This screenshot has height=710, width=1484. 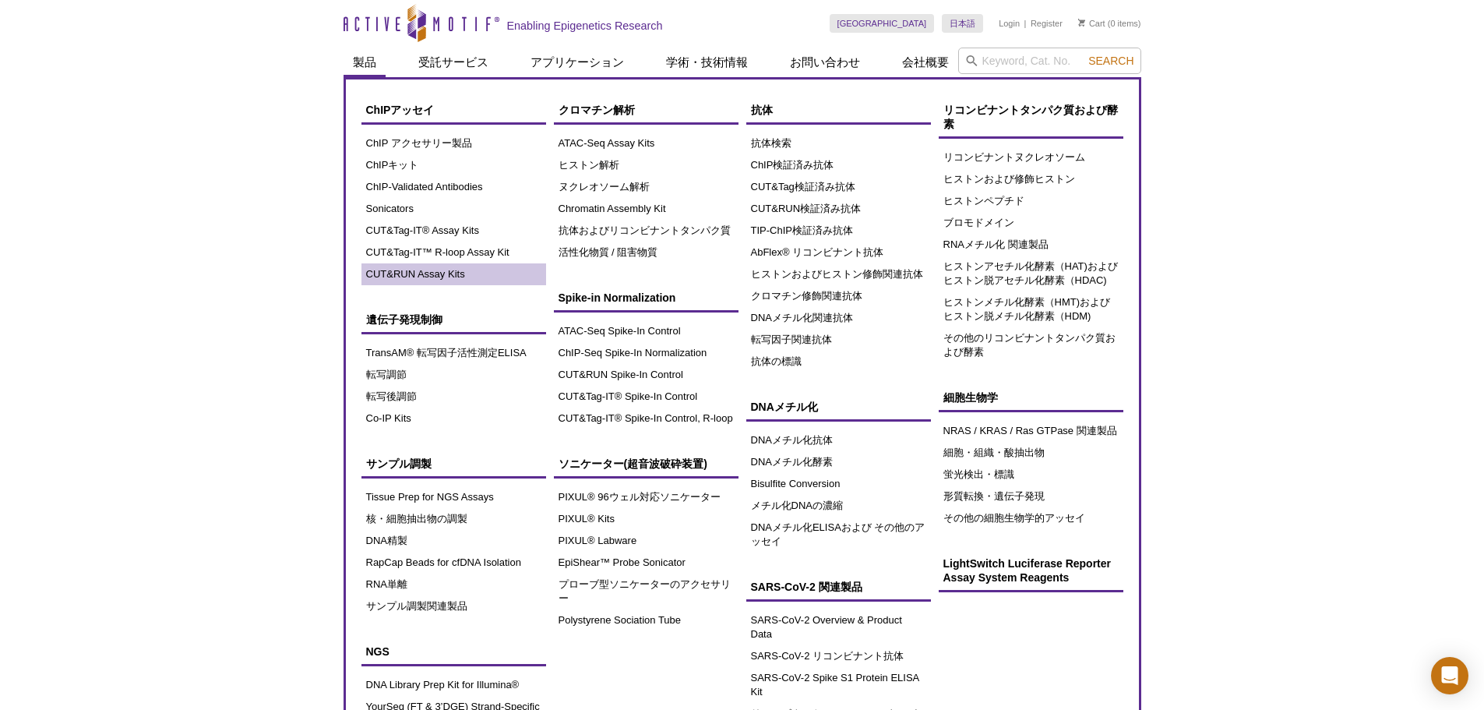 I want to click on a: ヒストンメチル化酵素（HMT)およびヒストン脱メチル化酵素（HDM), so click(x=1031, y=309).